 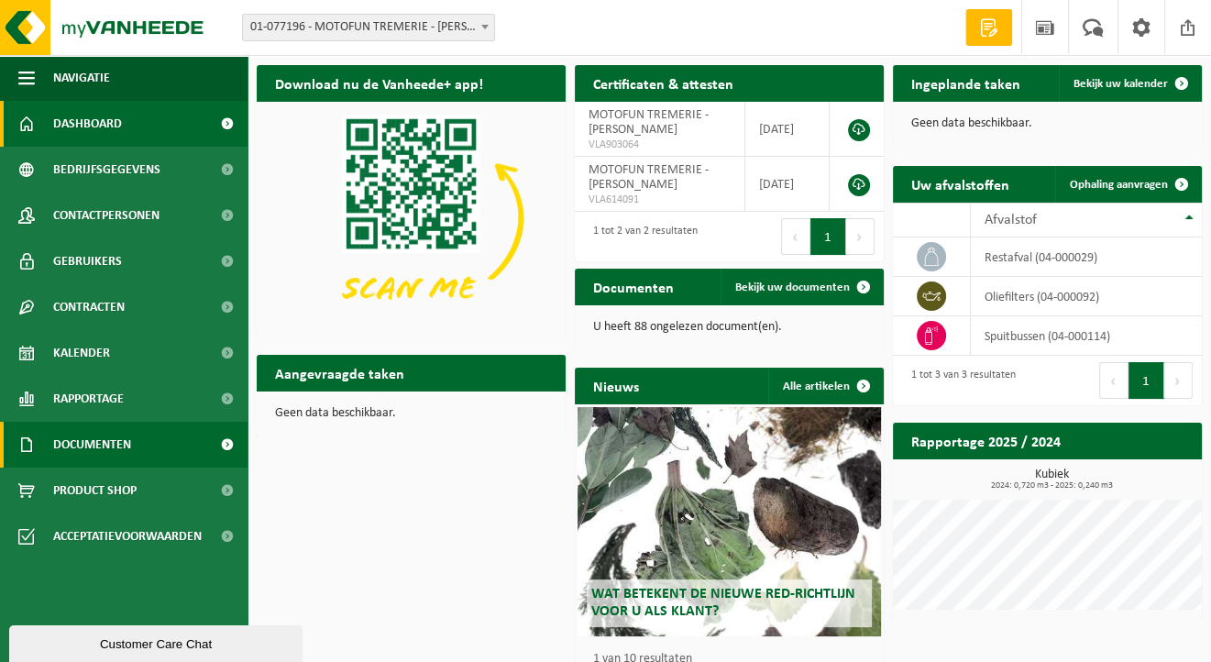 I want to click on span: Afvalstof, so click(x=1010, y=220).